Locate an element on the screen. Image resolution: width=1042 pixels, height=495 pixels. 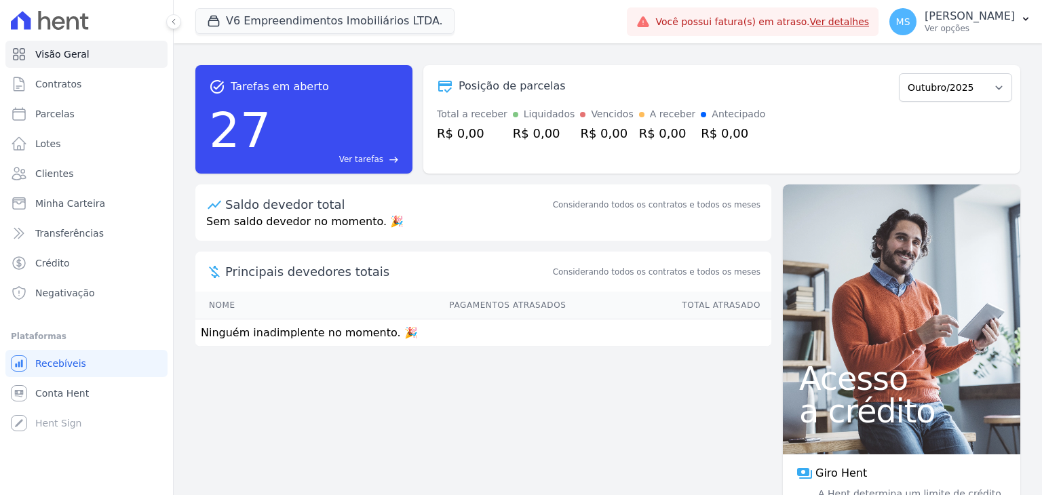
span: Você possui fatura(s) em atraso. is located at coordinates (762, 22).